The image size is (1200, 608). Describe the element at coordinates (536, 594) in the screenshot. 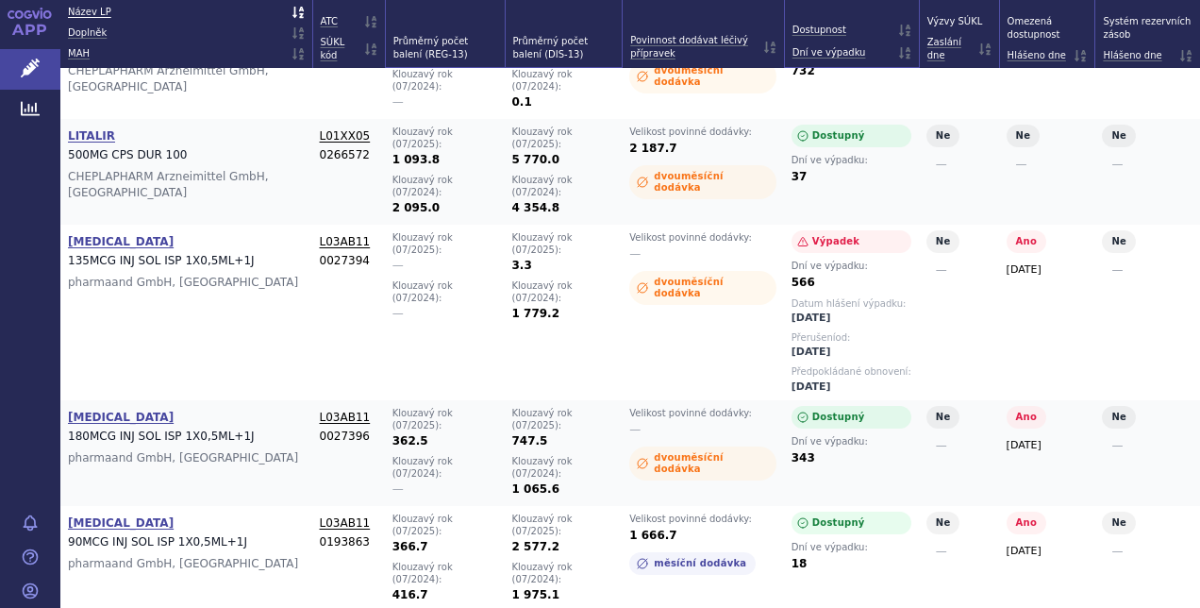

I see `span: 1 975.1` at that location.